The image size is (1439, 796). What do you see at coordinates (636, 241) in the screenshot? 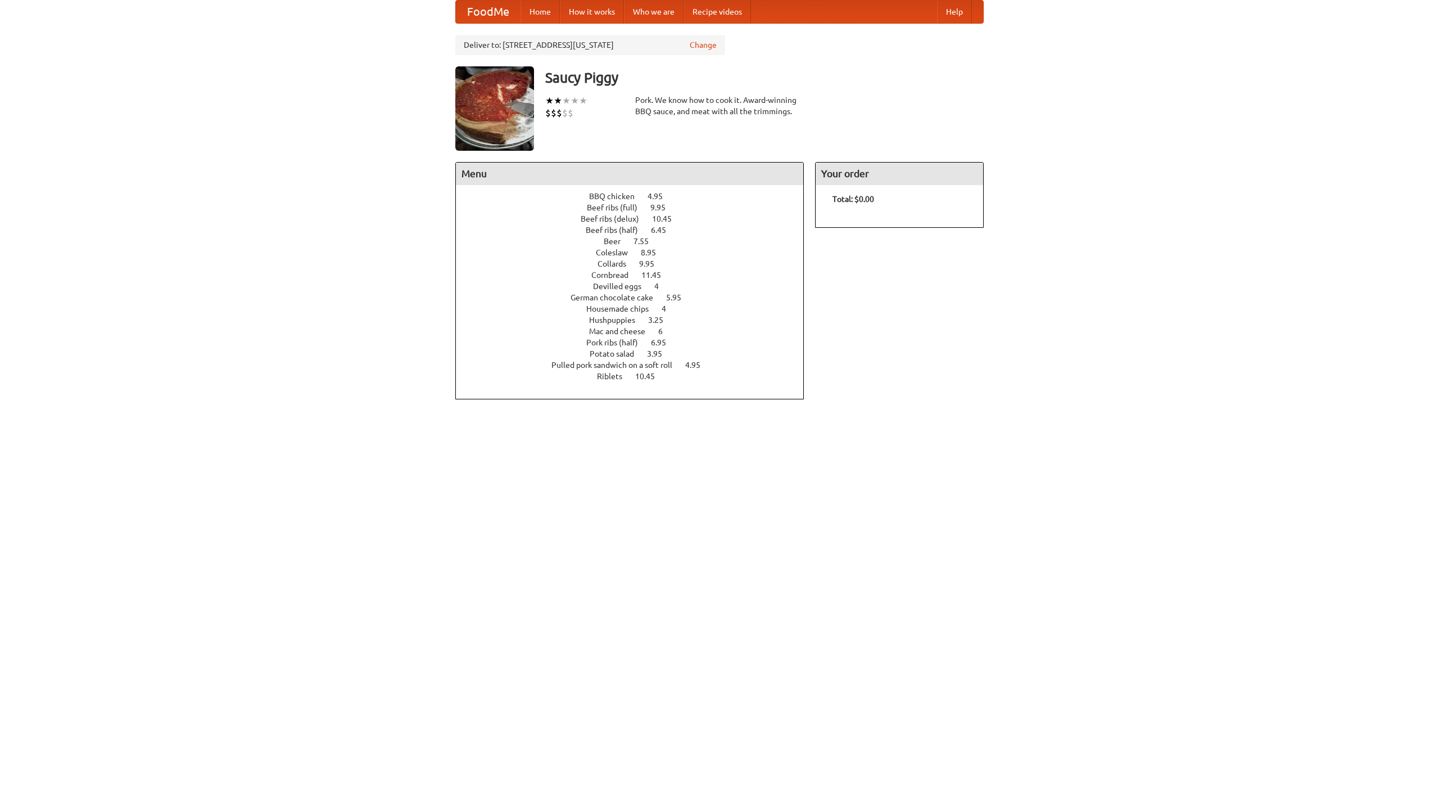
I see `a: Beer 7.55` at bounding box center [636, 241].